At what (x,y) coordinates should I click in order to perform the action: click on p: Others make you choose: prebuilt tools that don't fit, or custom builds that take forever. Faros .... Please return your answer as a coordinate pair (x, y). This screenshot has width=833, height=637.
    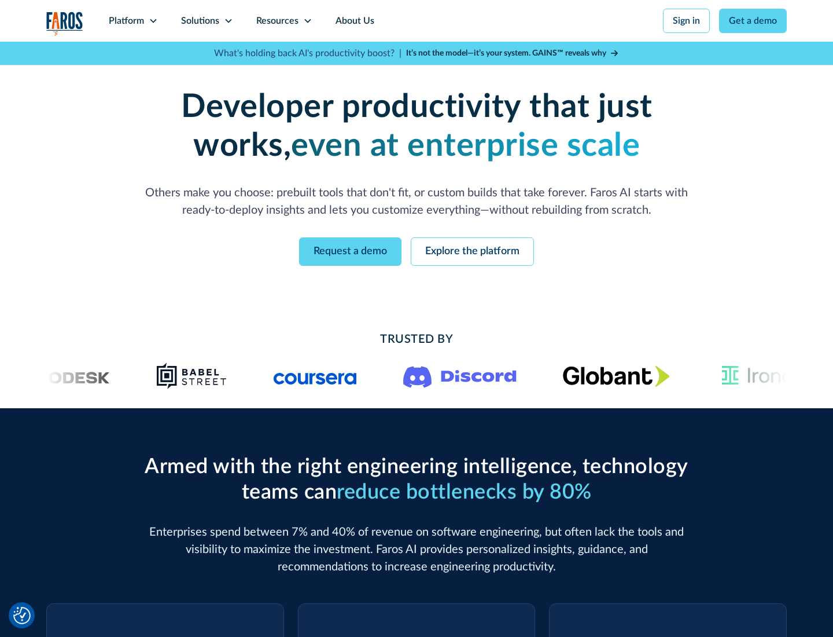
    Looking at the image, I should click on (417, 201).